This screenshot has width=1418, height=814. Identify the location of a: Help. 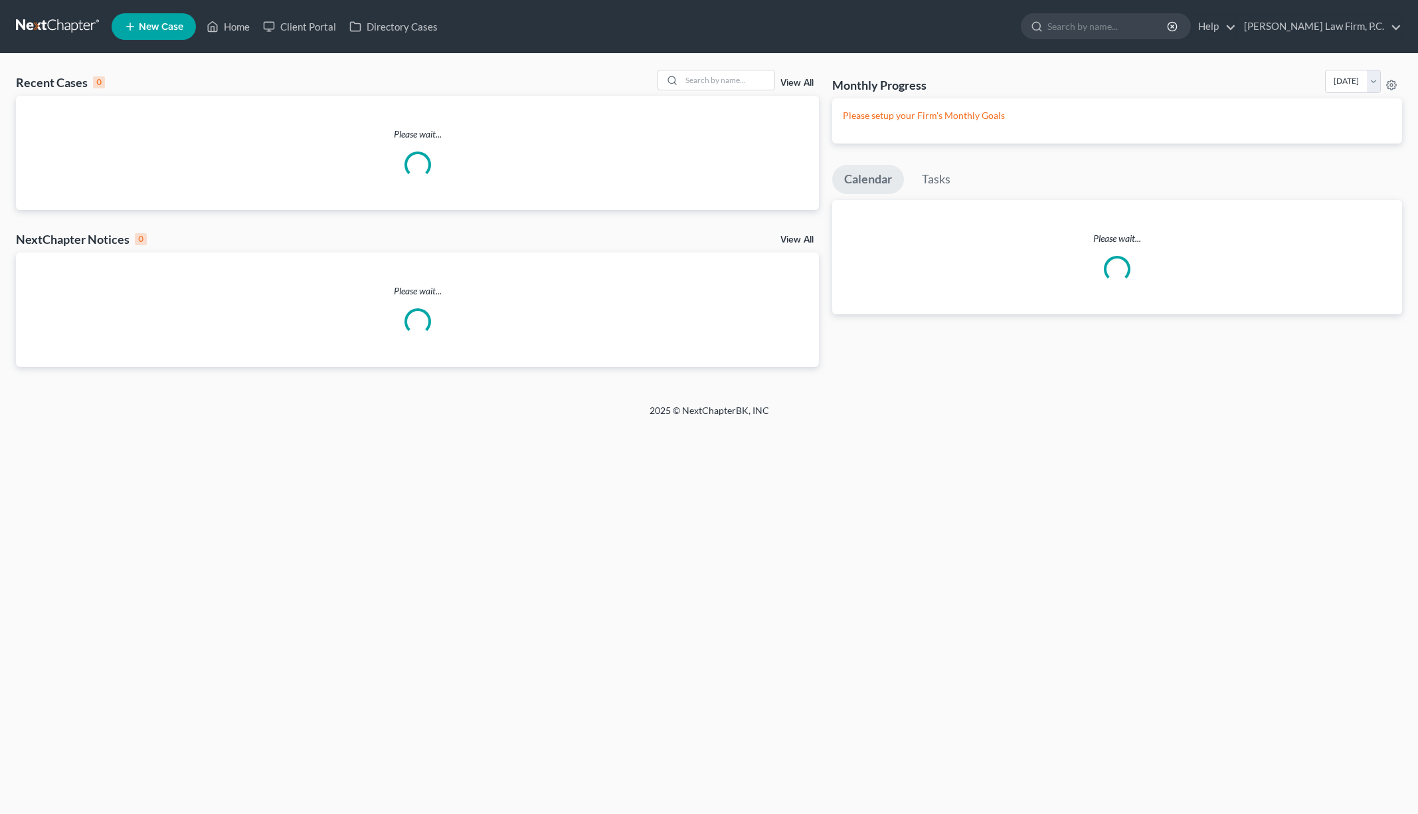
(1213, 27).